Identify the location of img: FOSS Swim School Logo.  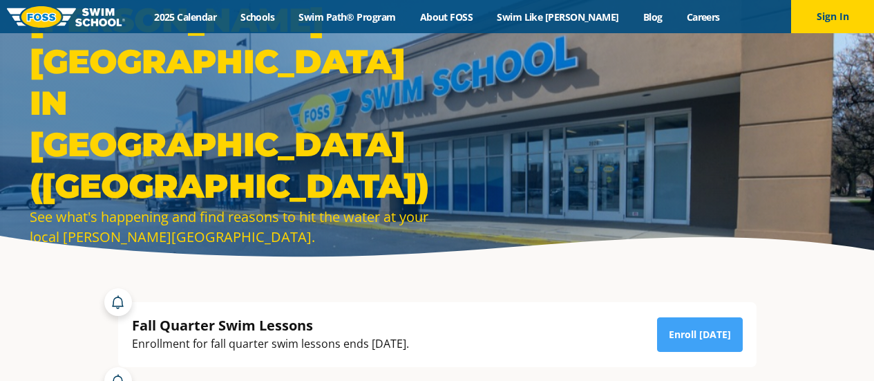
(66, 17).